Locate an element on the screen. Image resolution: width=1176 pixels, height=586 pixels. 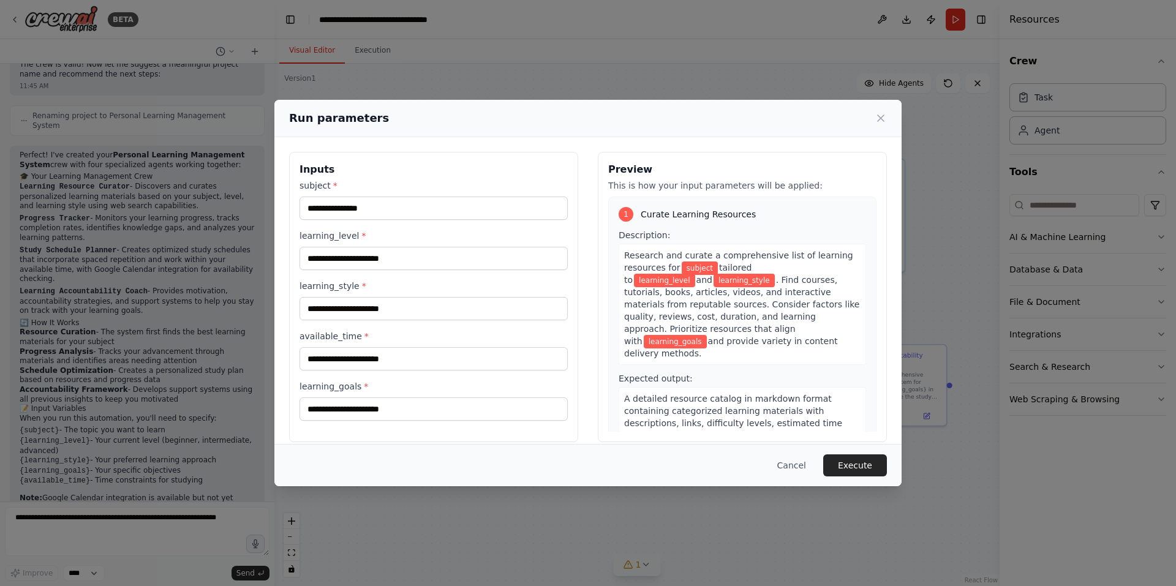
div: 1 is located at coordinates (626, 214).